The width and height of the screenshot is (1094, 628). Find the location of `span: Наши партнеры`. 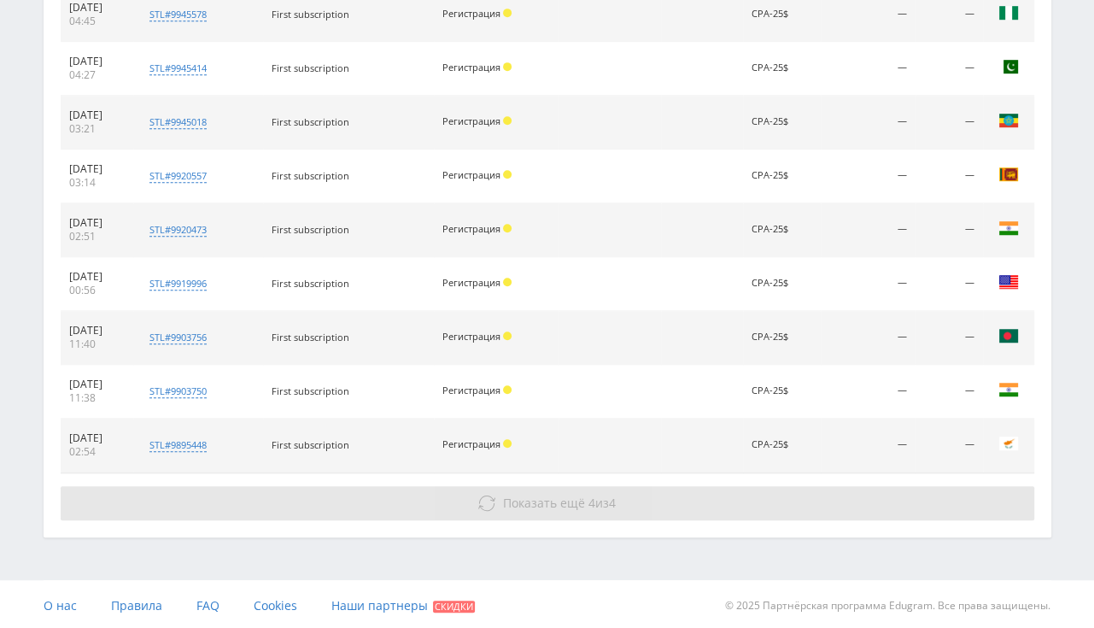

span: Наши партнеры is located at coordinates (379, 605).